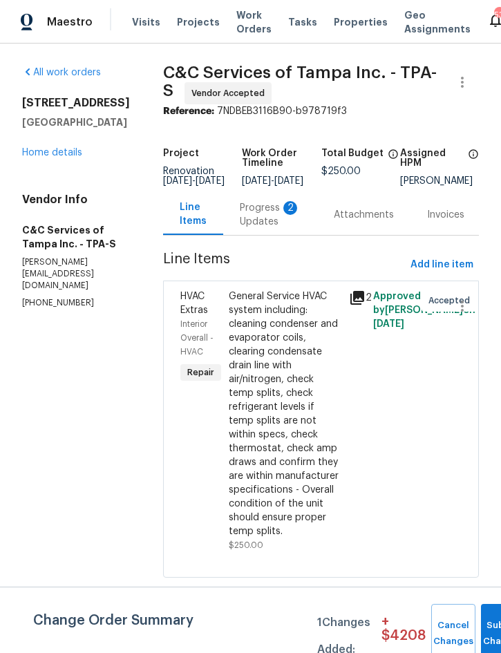 This screenshot has width=501, height=653. I want to click on span: The total cost of line items that have been proposed by Opendoor. This sum includes line items th..., so click(393, 158).